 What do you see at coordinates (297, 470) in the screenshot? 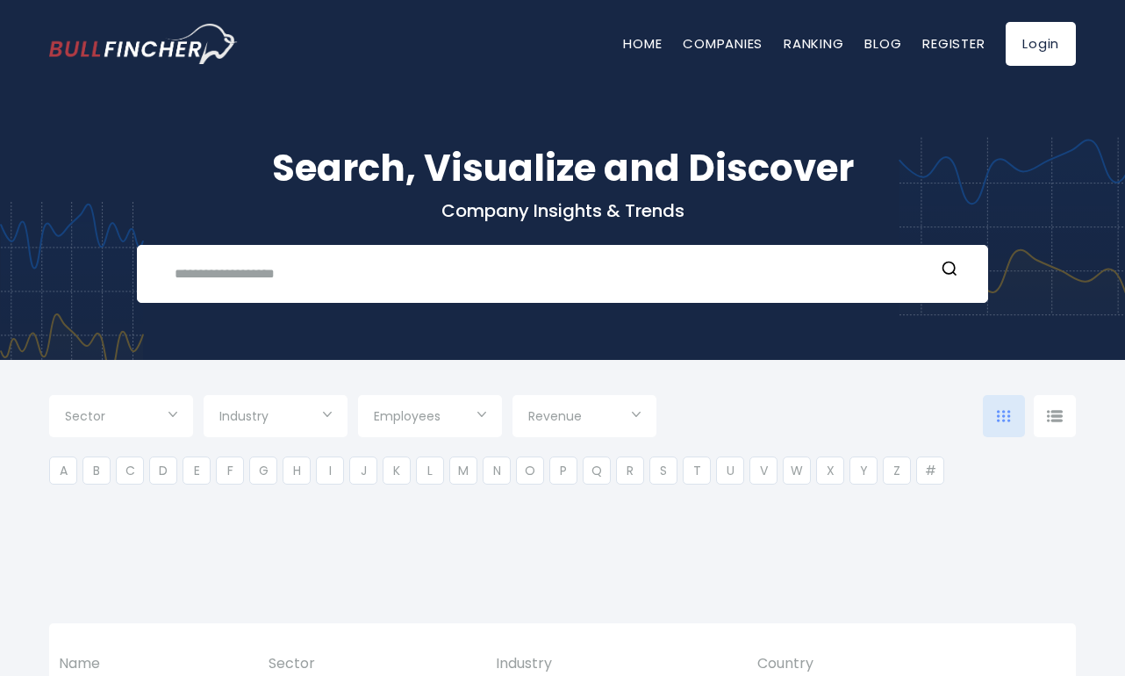
I see `li: H` at bounding box center [297, 470].